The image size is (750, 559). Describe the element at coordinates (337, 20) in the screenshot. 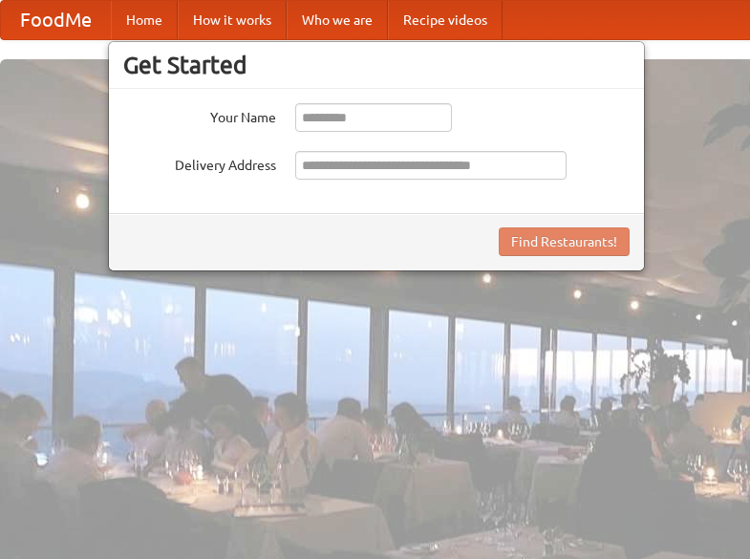

I see `a: Who we are` at that location.